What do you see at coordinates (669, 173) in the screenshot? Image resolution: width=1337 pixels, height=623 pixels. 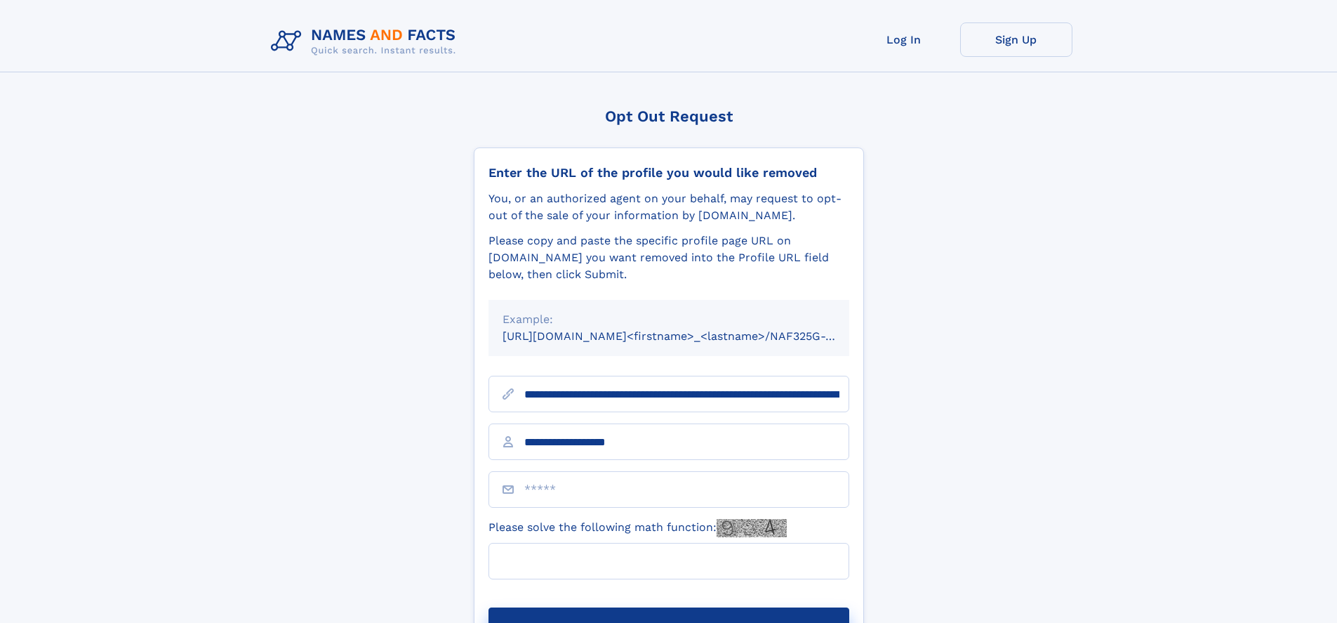 I see `div: Enter the URL of the profile you would like removed` at bounding box center [669, 173].